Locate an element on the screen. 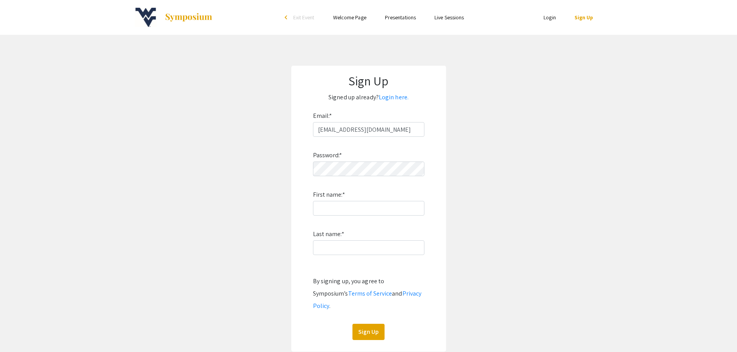 The image size is (737, 352). label: Password: is located at coordinates (328, 156).